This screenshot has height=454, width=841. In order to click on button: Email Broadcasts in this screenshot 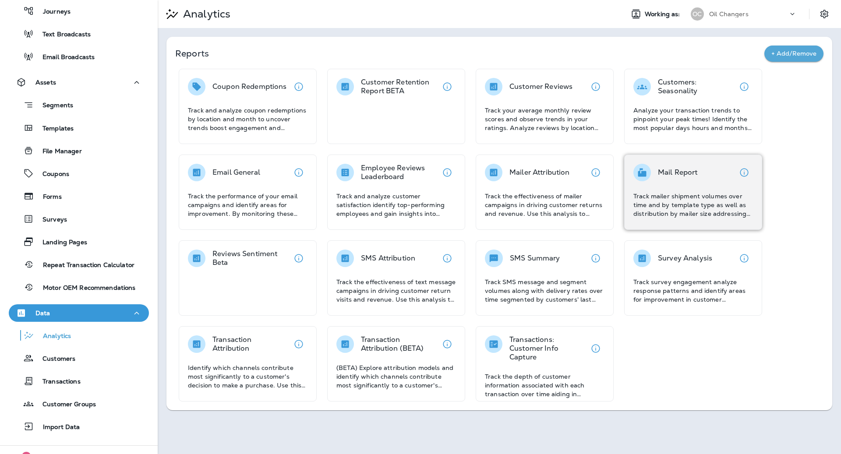, I will do `click(79, 57)`.